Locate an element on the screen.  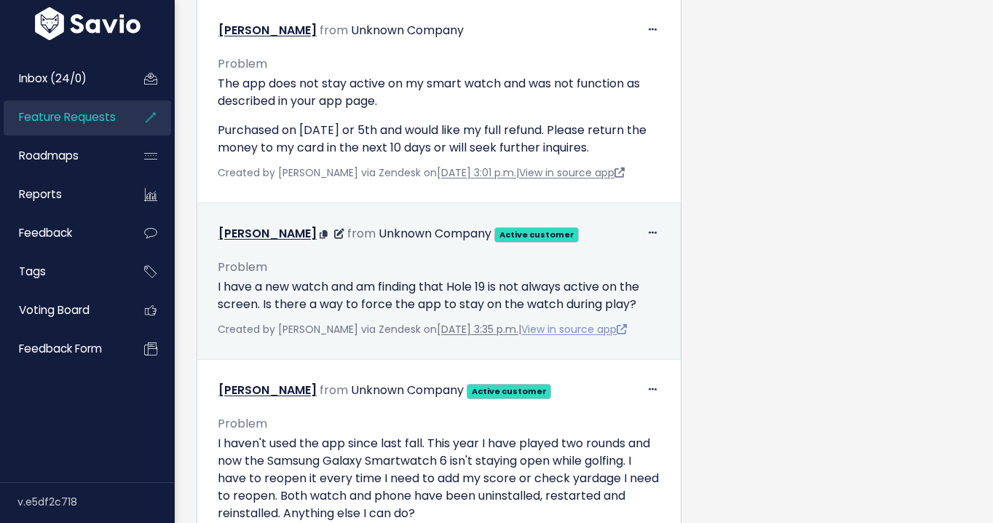
span: Feedback form is located at coordinates (60, 348).